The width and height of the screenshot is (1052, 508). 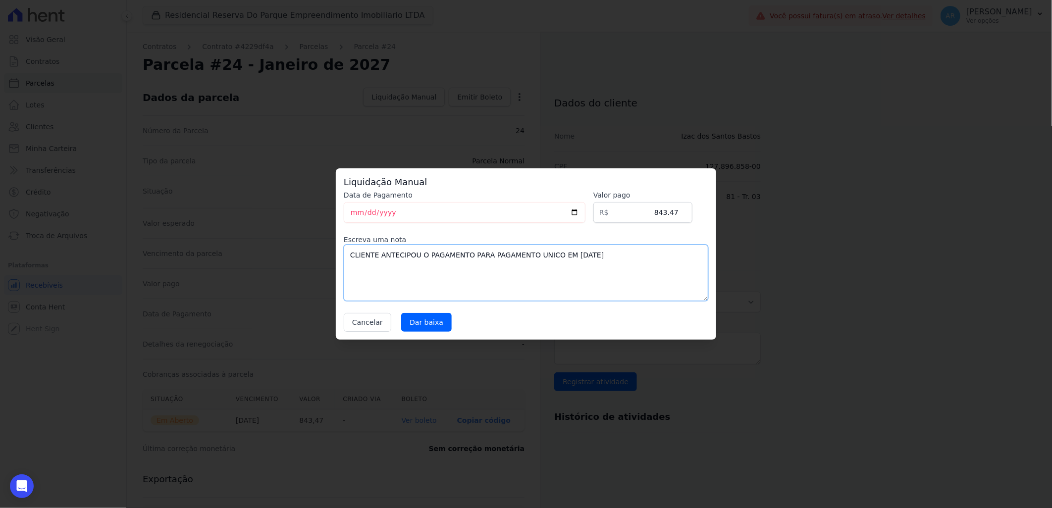 I want to click on label: Escreva uma nota, so click(x=526, y=240).